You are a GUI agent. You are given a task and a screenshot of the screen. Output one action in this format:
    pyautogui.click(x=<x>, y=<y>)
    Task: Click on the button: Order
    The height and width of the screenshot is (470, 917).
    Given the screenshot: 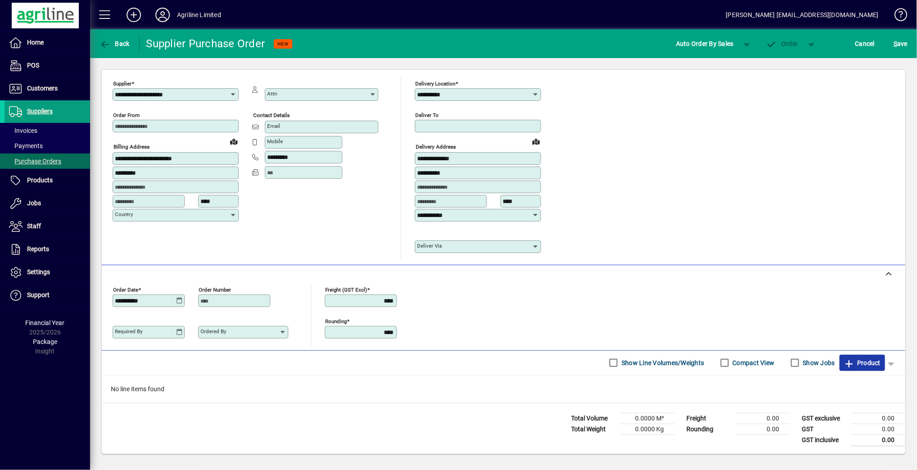 What is the action you would take?
    pyautogui.click(x=782, y=44)
    